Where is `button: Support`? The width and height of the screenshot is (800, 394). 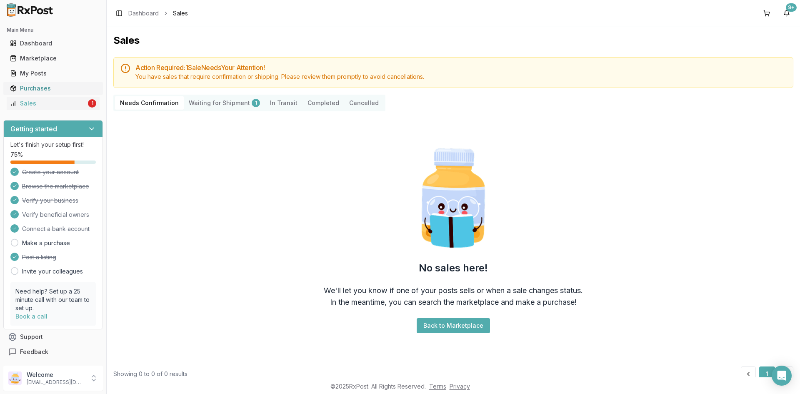
button: Support is located at coordinates (53, 336).